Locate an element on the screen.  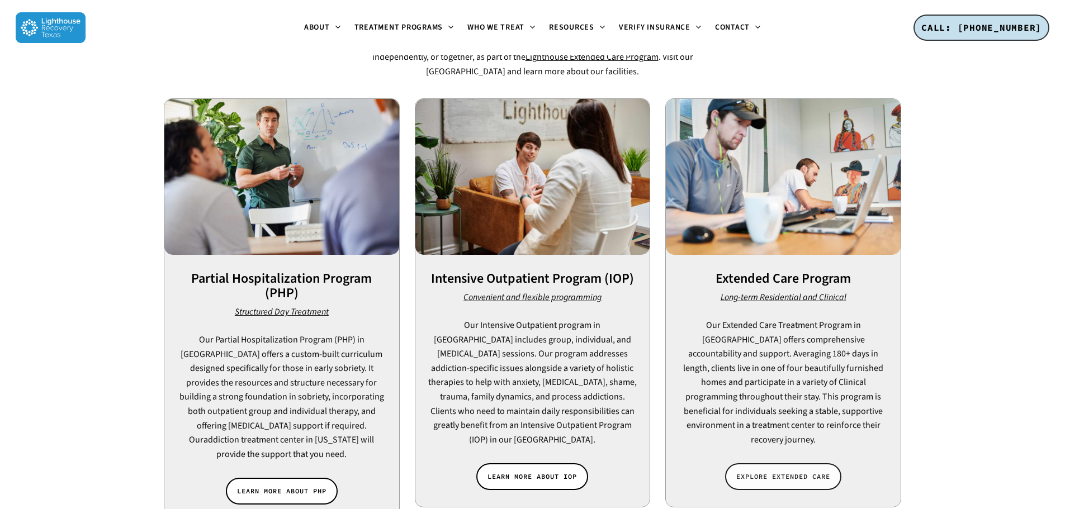
span: About is located at coordinates (317, 27).